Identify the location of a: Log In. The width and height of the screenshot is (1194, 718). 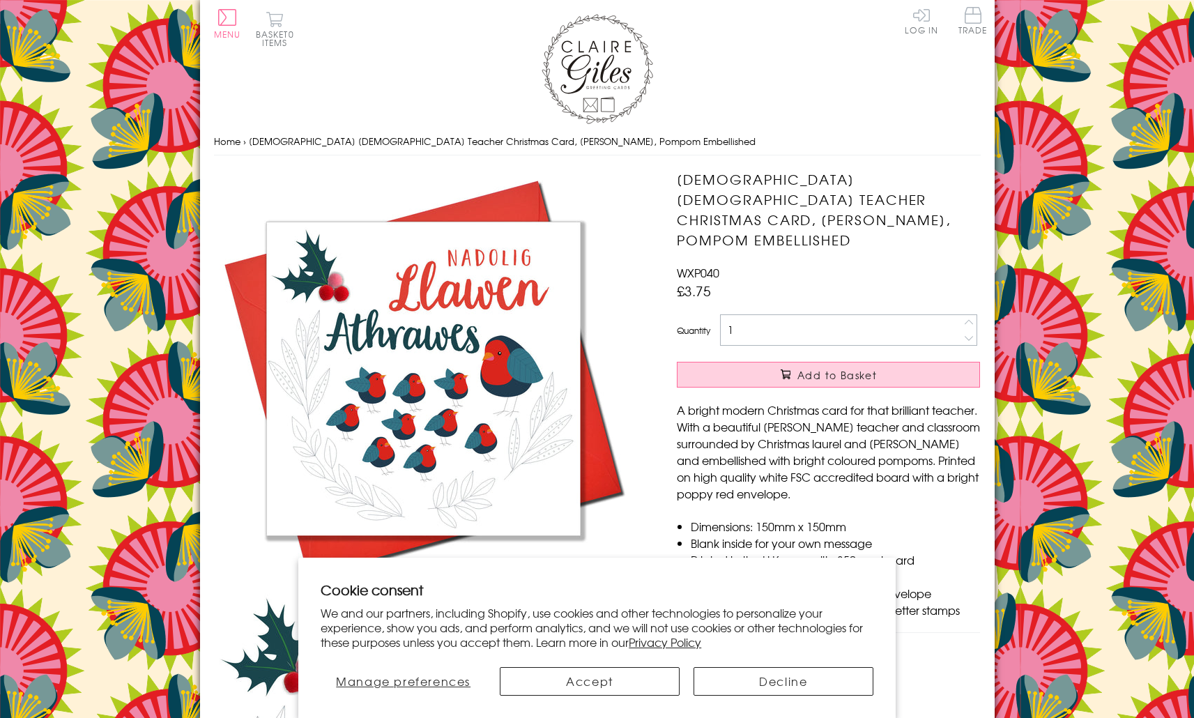
(922, 20).